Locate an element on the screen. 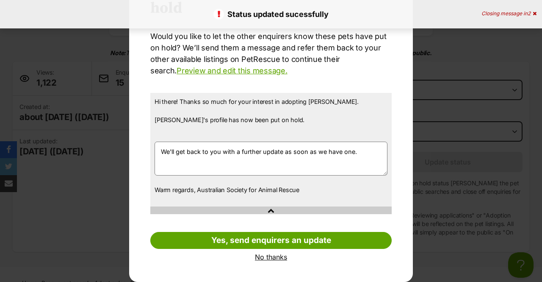 This screenshot has height=282, width=542. p: Status updated sucessfully is located at coordinates (271, 14).